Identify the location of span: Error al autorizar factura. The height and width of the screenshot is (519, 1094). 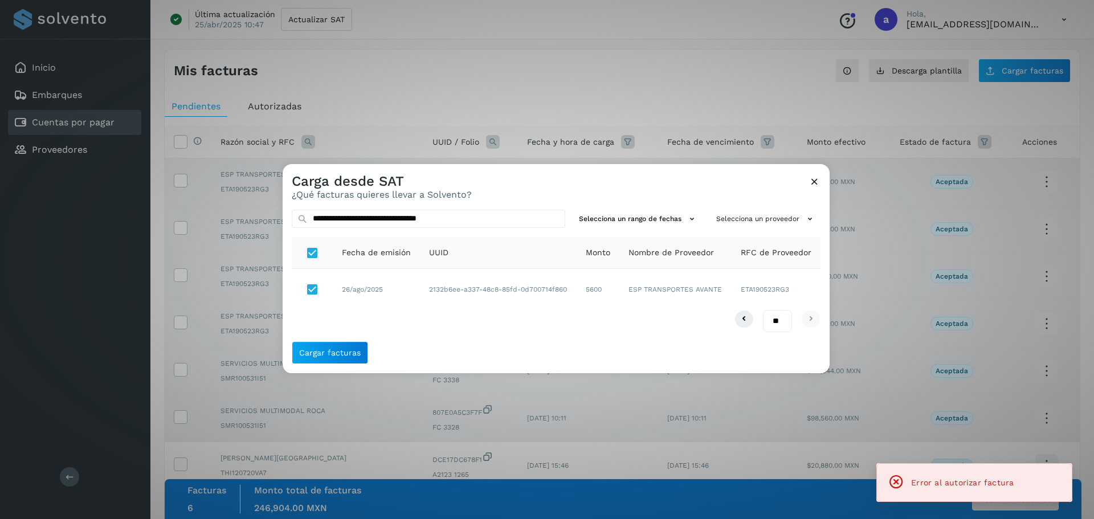
(962, 483).